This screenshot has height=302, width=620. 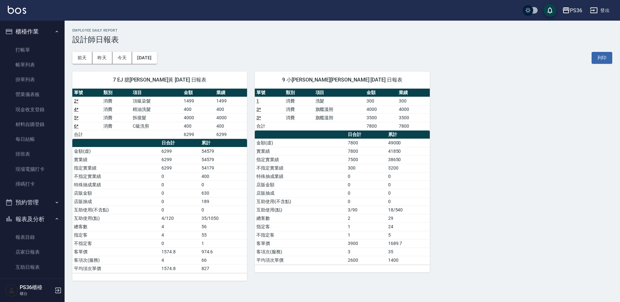 I want to click on th: 項目, so click(x=339, y=93).